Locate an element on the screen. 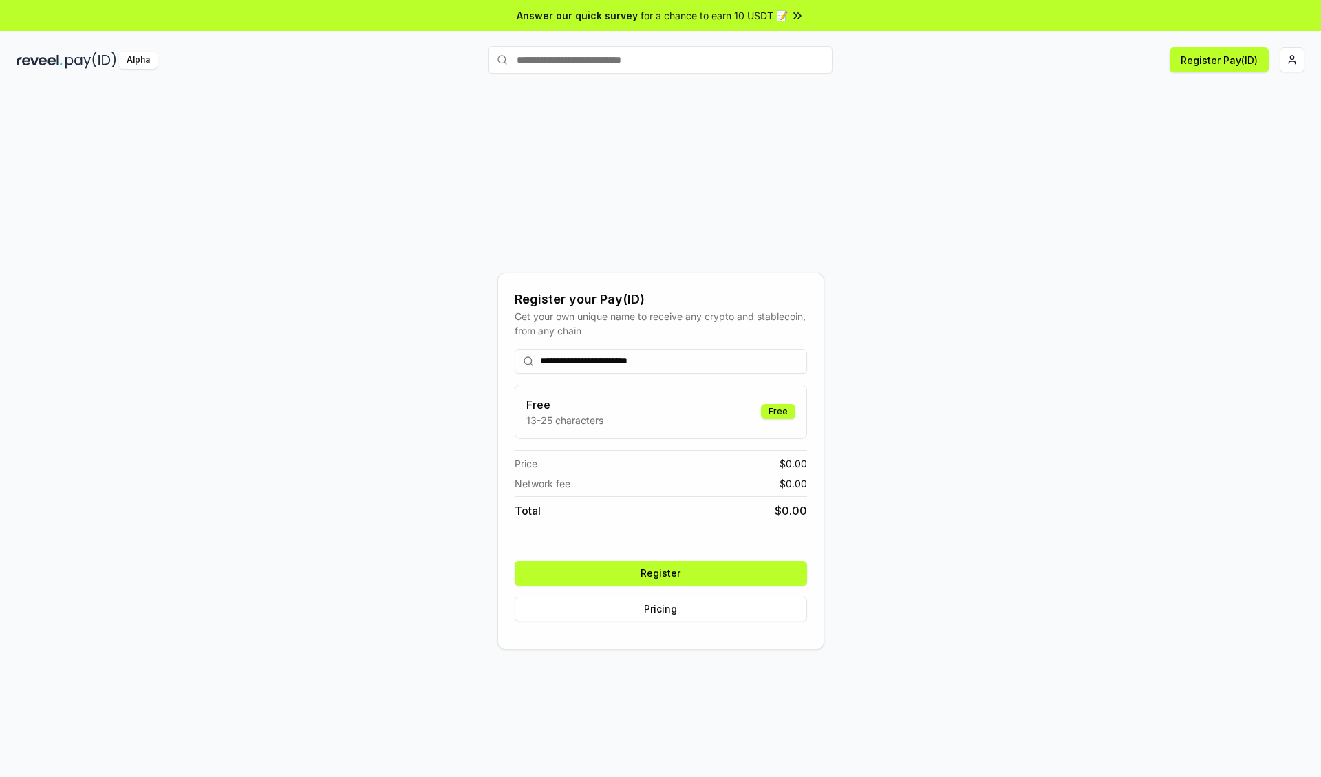  span: for a chance to earn 10 USDT 📝 is located at coordinates (714, 15).